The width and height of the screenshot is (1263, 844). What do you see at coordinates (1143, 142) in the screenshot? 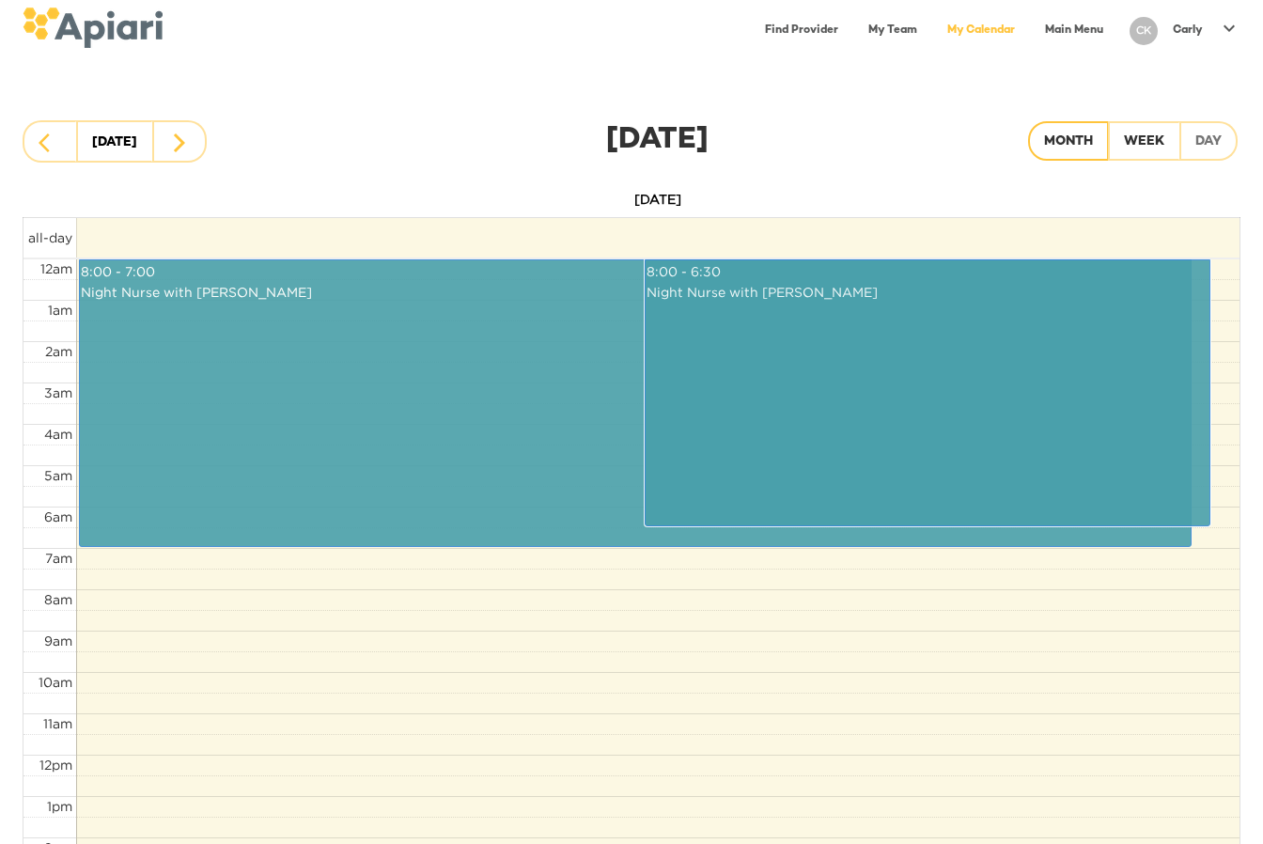
I see `div: Week` at bounding box center [1143, 142].